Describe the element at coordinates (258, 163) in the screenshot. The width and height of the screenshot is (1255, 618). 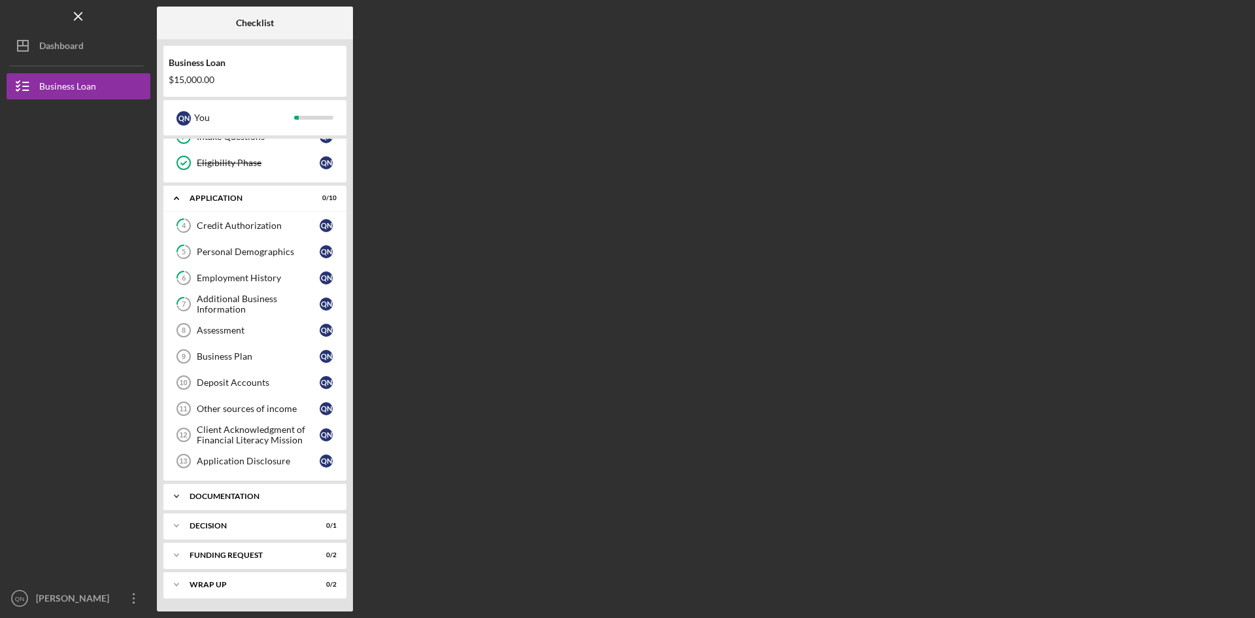
I see `div: Eligibility Phase` at that location.